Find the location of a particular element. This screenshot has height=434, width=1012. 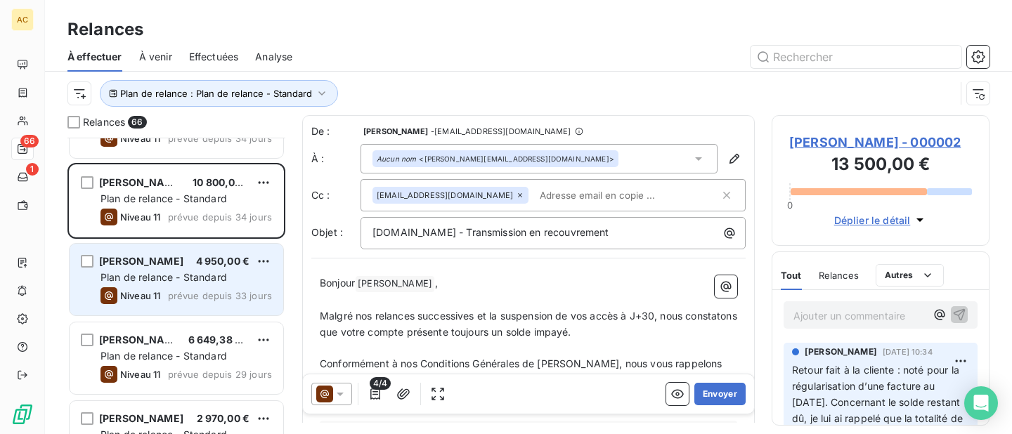

span: Malgré nos relances successives et la suspension de vos accès à J+30, nous constatons que votre c... is located at coordinates (530, 324).